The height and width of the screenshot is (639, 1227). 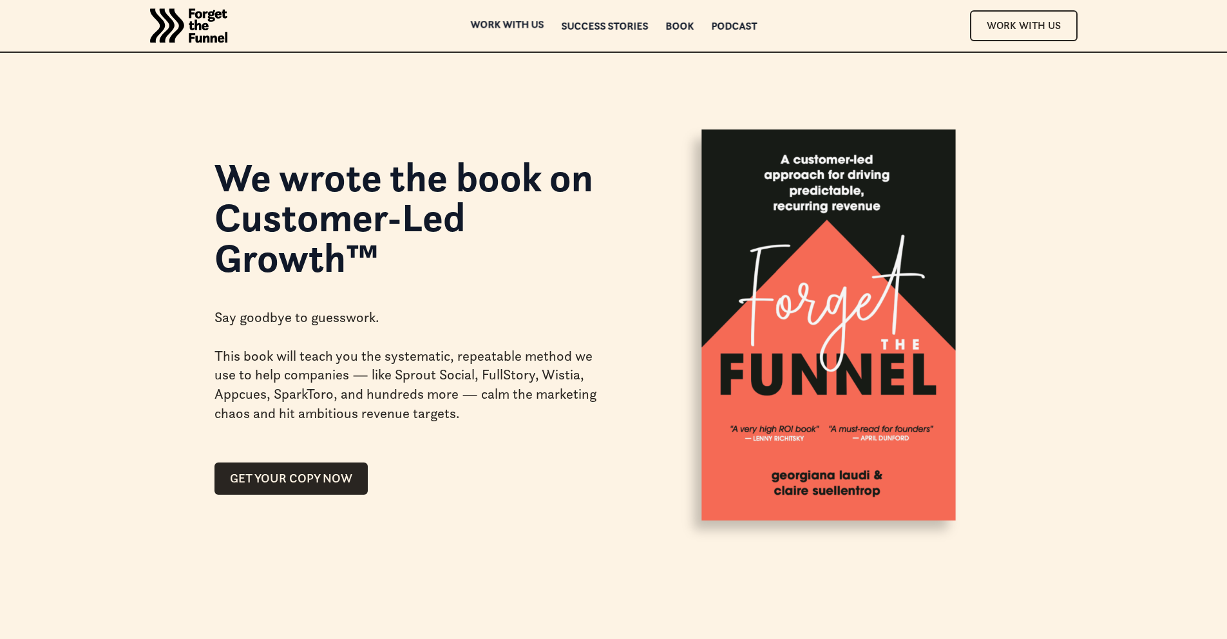 I want to click on div: Success Stories, so click(x=604, y=26).